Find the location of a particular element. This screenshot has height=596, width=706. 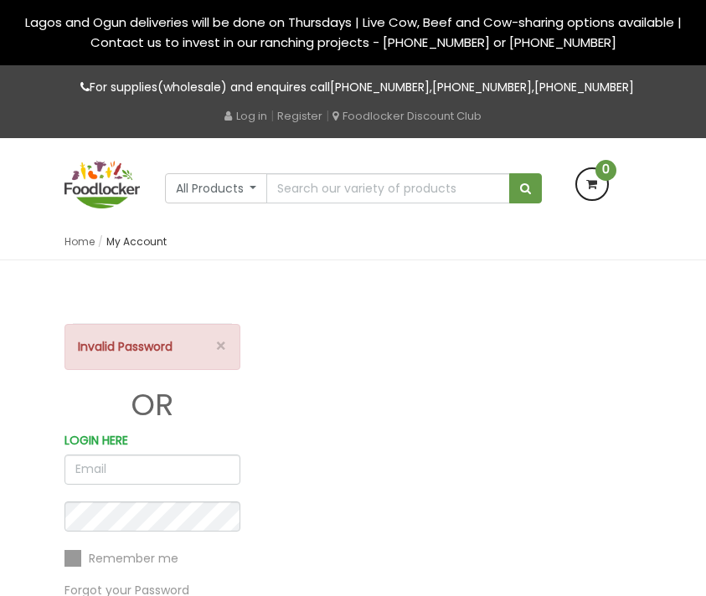

input: Search our variety of products is located at coordinates (387, 188).